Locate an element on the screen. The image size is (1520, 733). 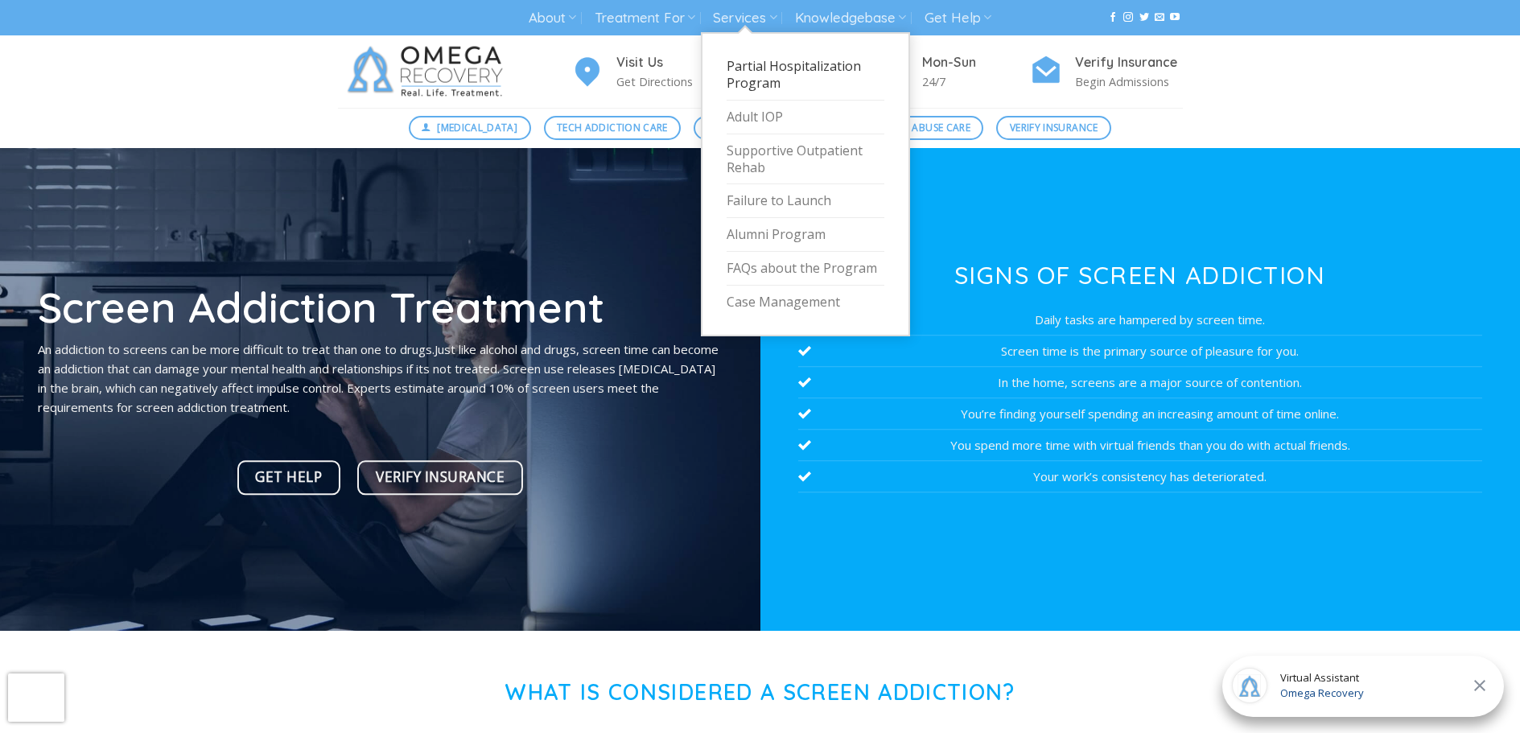
p: 24/7 is located at coordinates (976, 81).